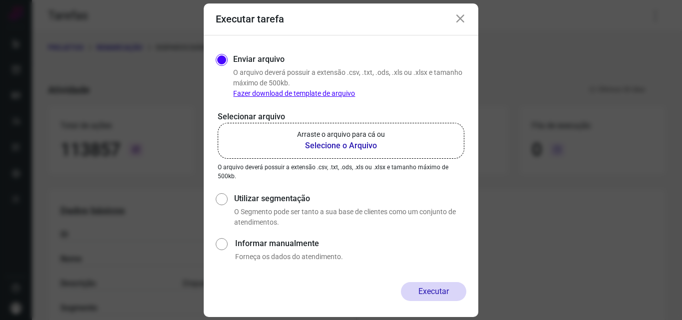 The image size is (682, 320). What do you see at coordinates (341, 146) in the screenshot?
I see `b: Selecione o Arquivo` at bounding box center [341, 146].